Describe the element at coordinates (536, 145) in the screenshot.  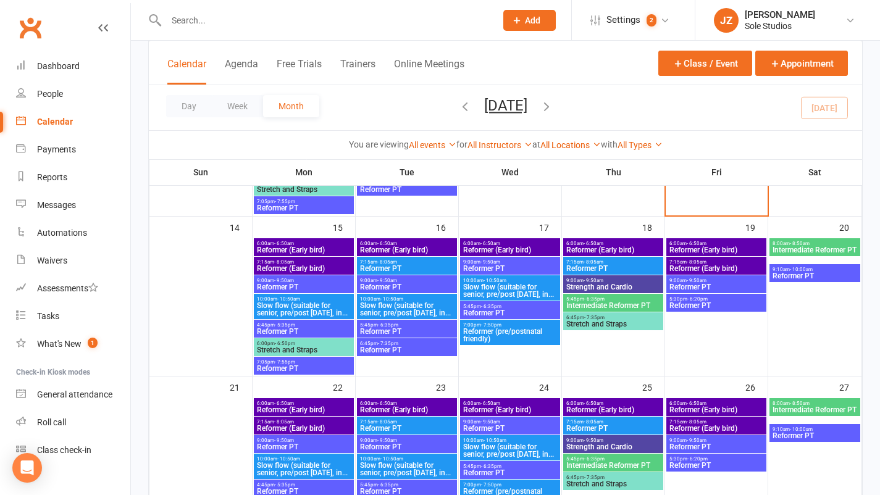
I see `strong: at` at that location.